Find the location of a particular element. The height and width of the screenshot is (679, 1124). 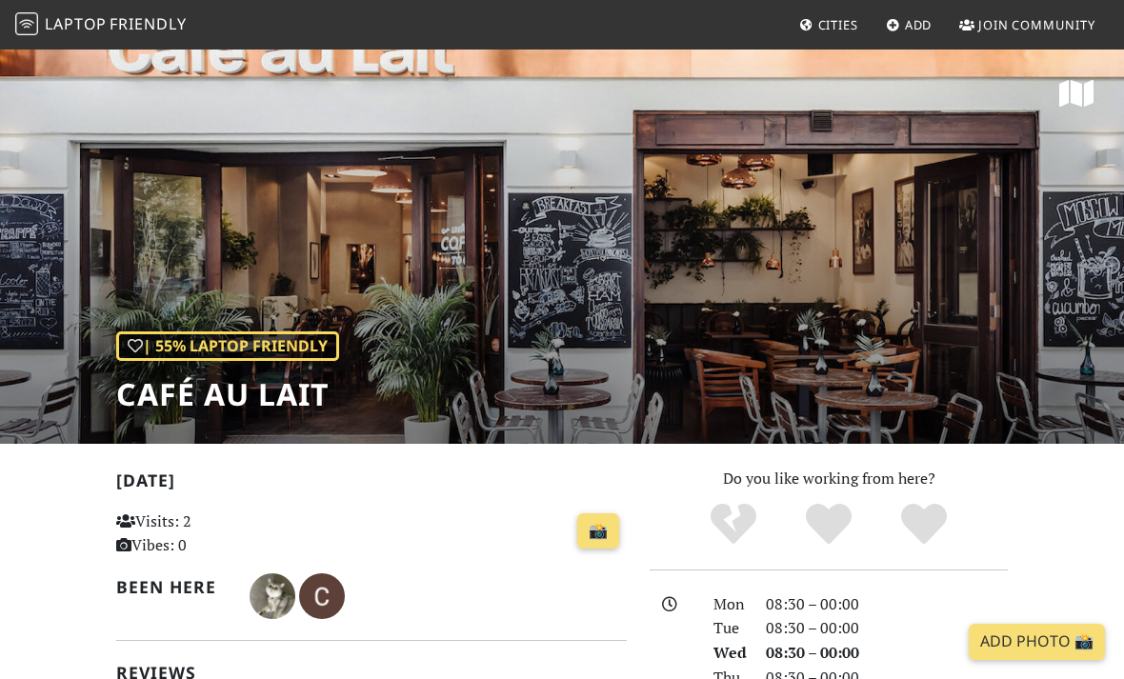

span: Join Community is located at coordinates (1036, 25).